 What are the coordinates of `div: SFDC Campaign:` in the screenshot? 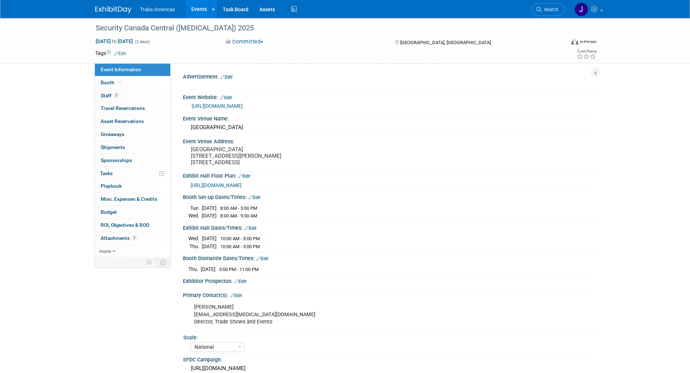 It's located at (389, 359).